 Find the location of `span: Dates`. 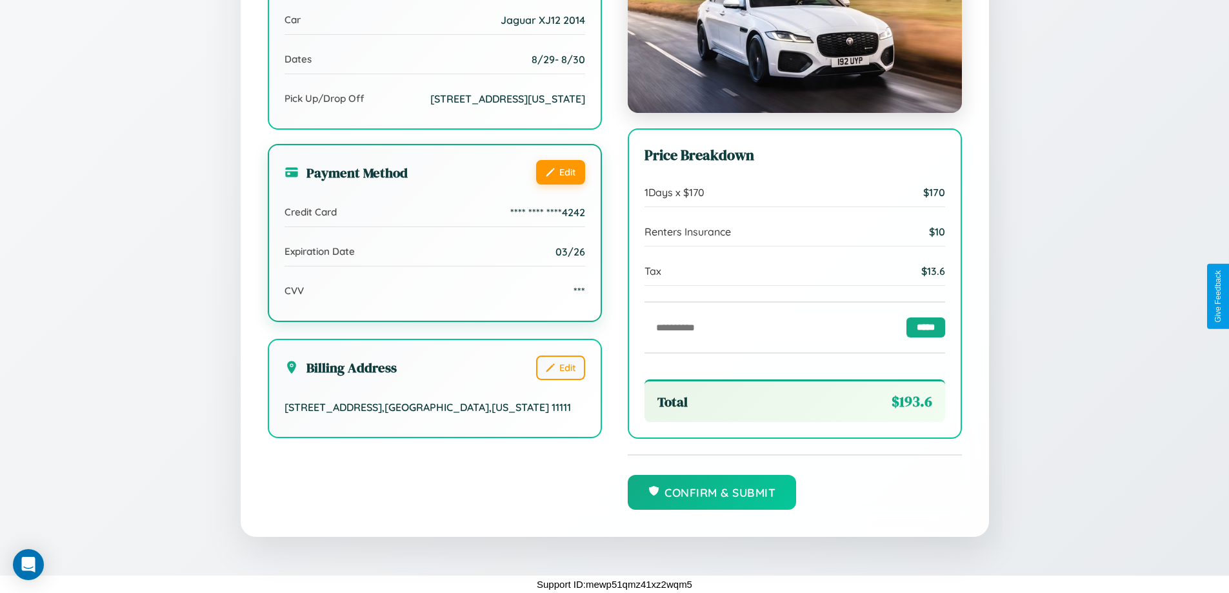

span: Dates is located at coordinates (298, 59).